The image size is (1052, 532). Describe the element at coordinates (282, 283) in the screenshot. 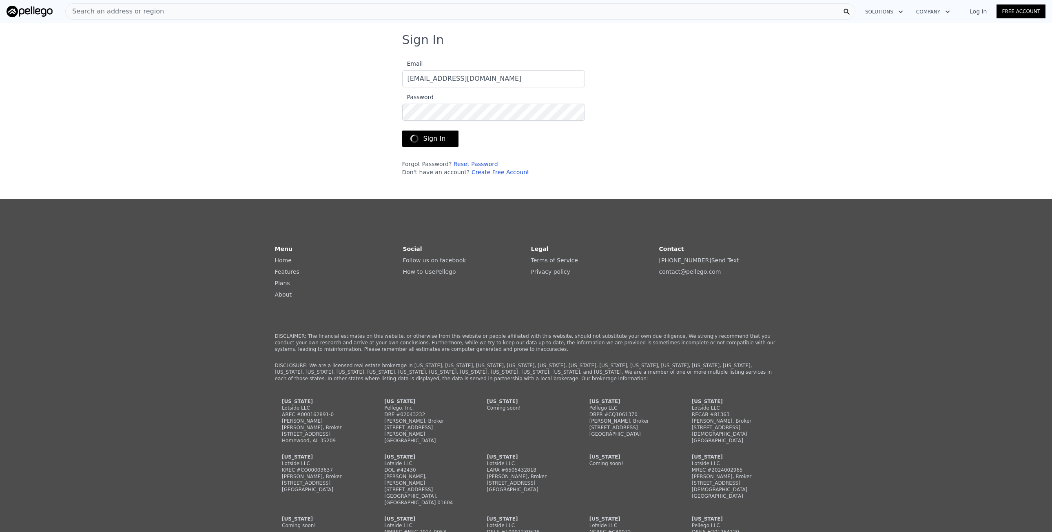

I see `a: Plans` at that location.